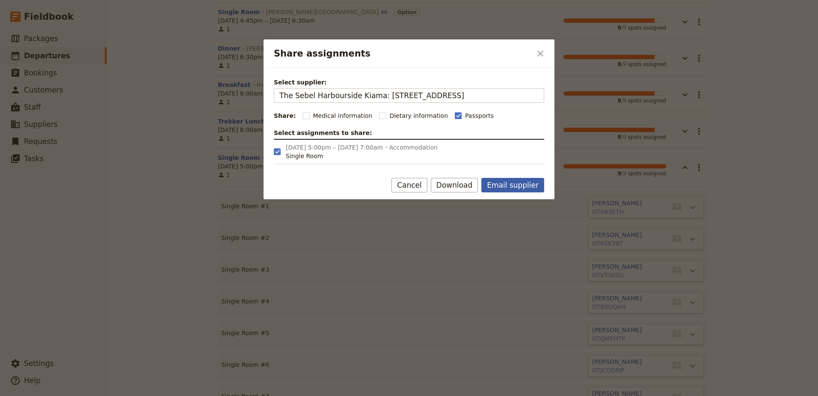 Image resolution: width=818 pixels, height=396 pixels. I want to click on button: Cancel, so click(410, 185).